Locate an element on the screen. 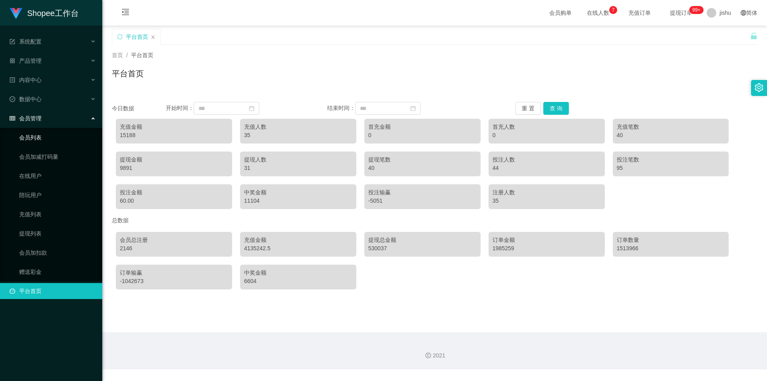 The image size is (767, 381). div: 2146 is located at coordinates (174, 248).